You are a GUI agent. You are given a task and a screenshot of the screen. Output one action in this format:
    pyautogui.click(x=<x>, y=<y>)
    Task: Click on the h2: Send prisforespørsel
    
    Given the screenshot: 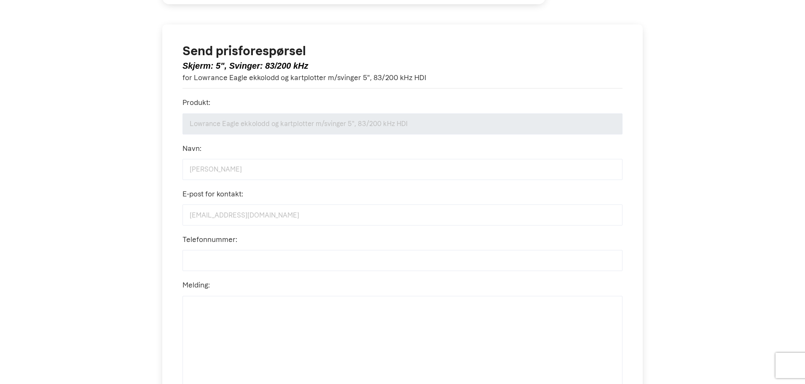 What is the action you would take?
    pyautogui.click(x=403, y=51)
    